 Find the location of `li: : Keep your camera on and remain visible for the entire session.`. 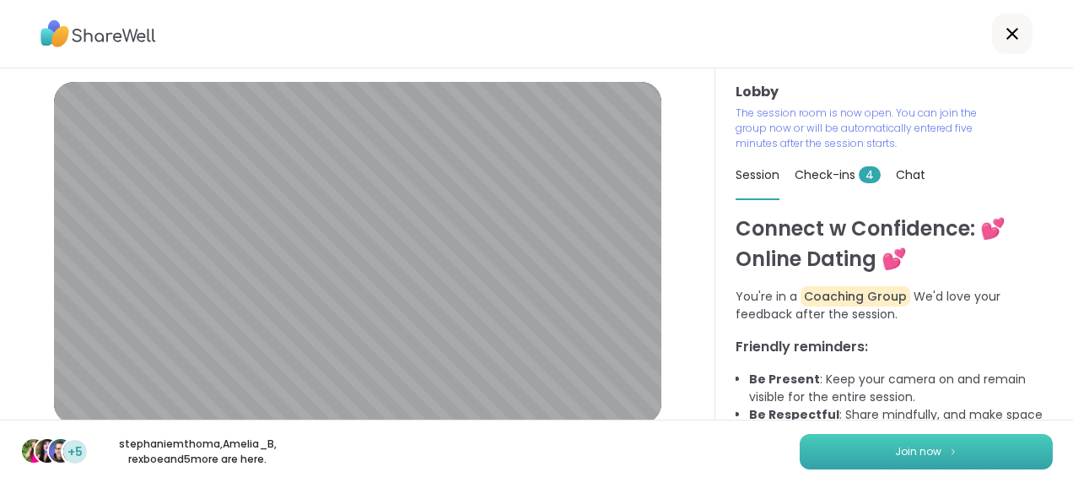

li: : Keep your camera on and remain visible for the entire session. is located at coordinates (901, 388).